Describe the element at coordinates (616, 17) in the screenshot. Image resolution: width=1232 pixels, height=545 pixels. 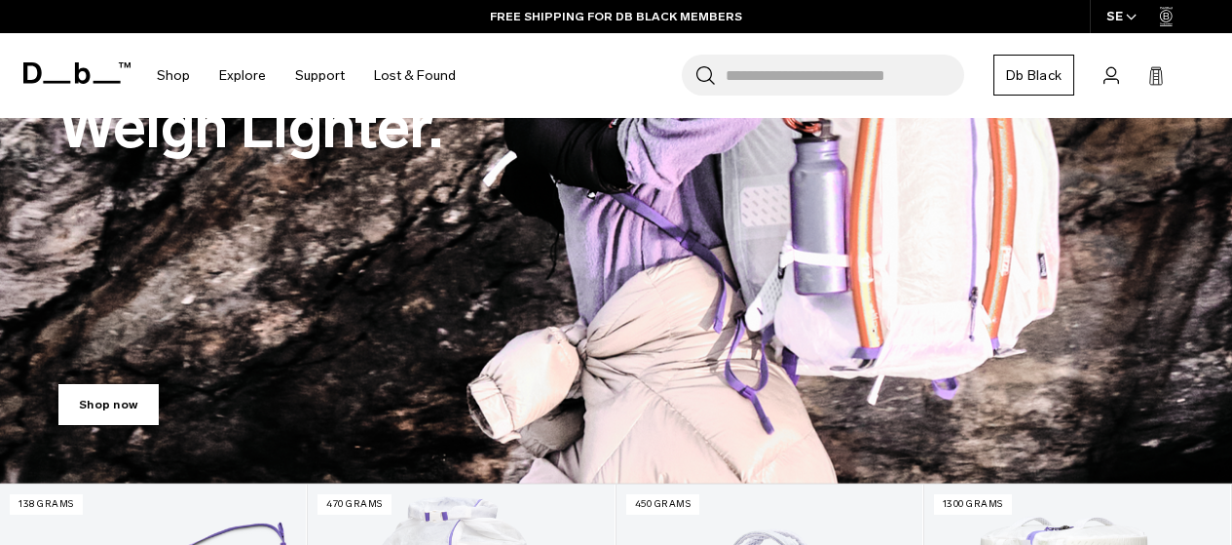
I see `a: FREE SHIPPING FOR DB BLACK MEMBERS` at that location.